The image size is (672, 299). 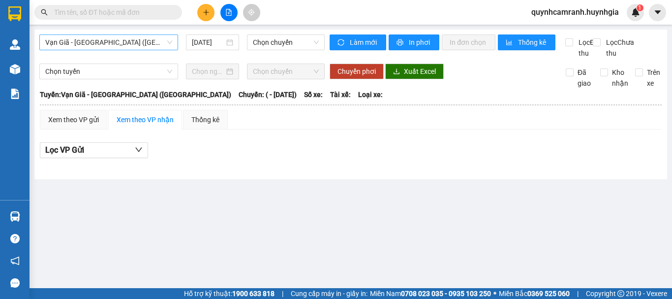 What do you see at coordinates (587, 48) in the screenshot?
I see `span: Lọc Đã thu` at bounding box center [587, 48].